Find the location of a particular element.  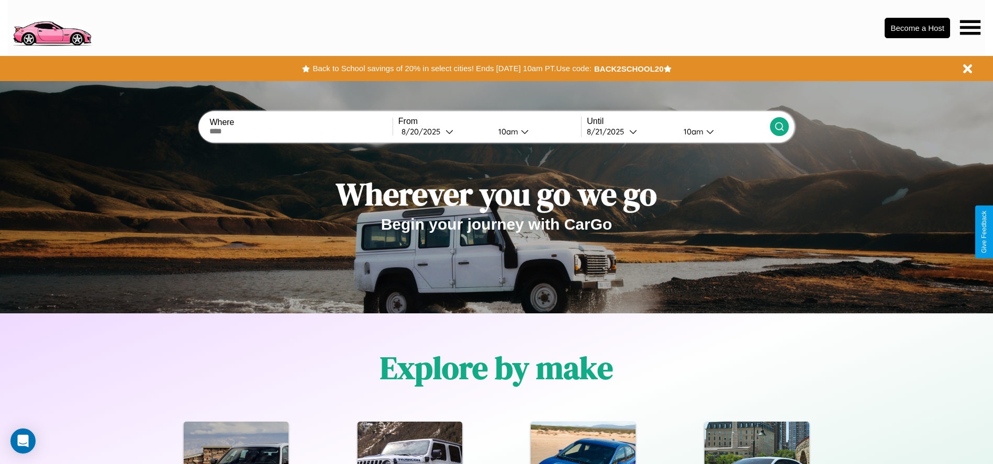

div: Give Feedback is located at coordinates (984, 232).